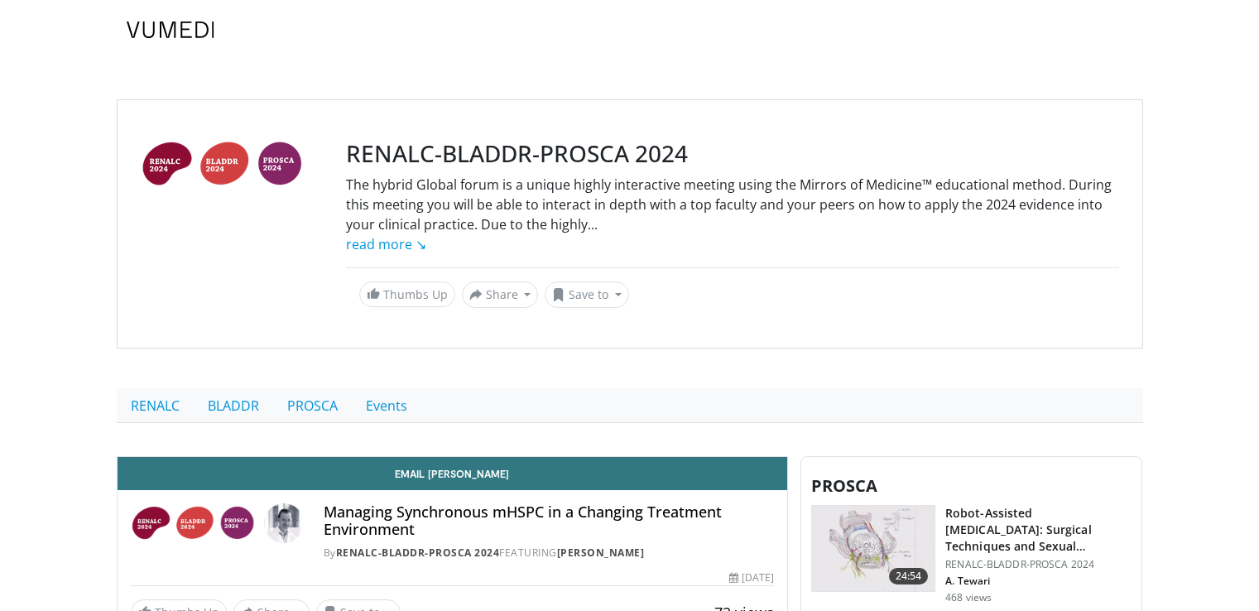 This screenshot has height=611, width=1259. What do you see at coordinates (873, 549) in the screenshot?
I see `img: c2c6861b-c9f1-43f5-9a07-b6555efefcee.150x105_q85_crop-smart_upscale.jpg` at bounding box center [873, 549].